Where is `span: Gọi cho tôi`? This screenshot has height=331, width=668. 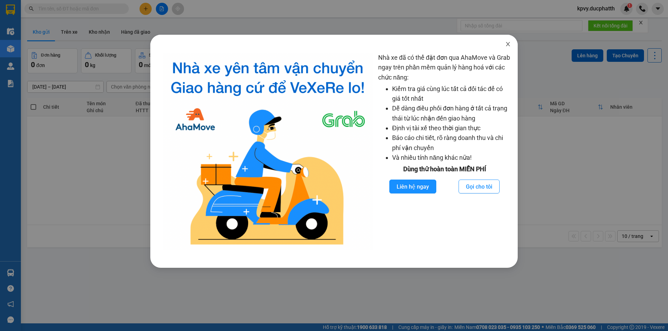
span: Gọi cho tôi is located at coordinates (479, 187).